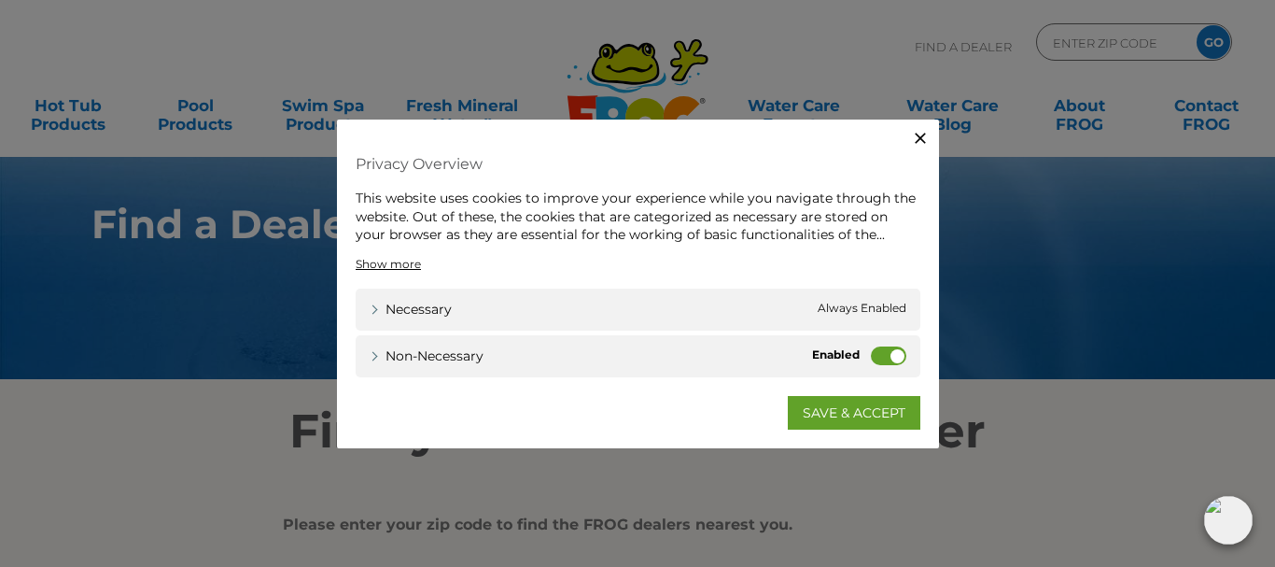  I want to click on span: Always Enabled, so click(862, 308).